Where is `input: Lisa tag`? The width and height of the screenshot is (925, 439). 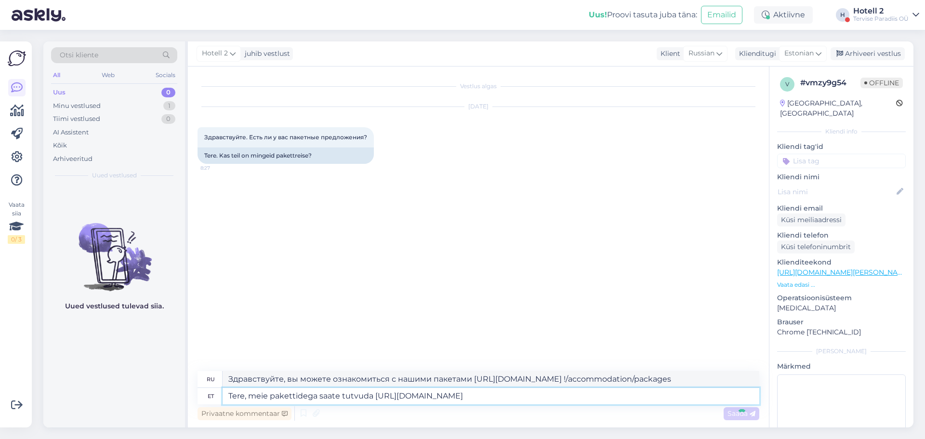 input: Lisa tag is located at coordinates (841, 161).